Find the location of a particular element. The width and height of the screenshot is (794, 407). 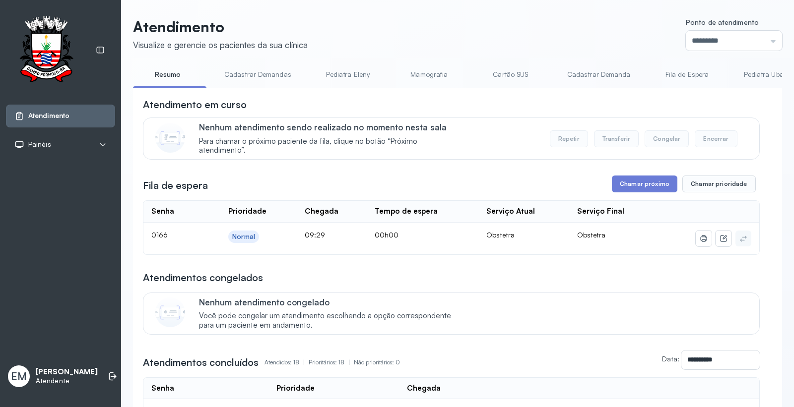

div: Tempo de espera is located at coordinates (406, 211).